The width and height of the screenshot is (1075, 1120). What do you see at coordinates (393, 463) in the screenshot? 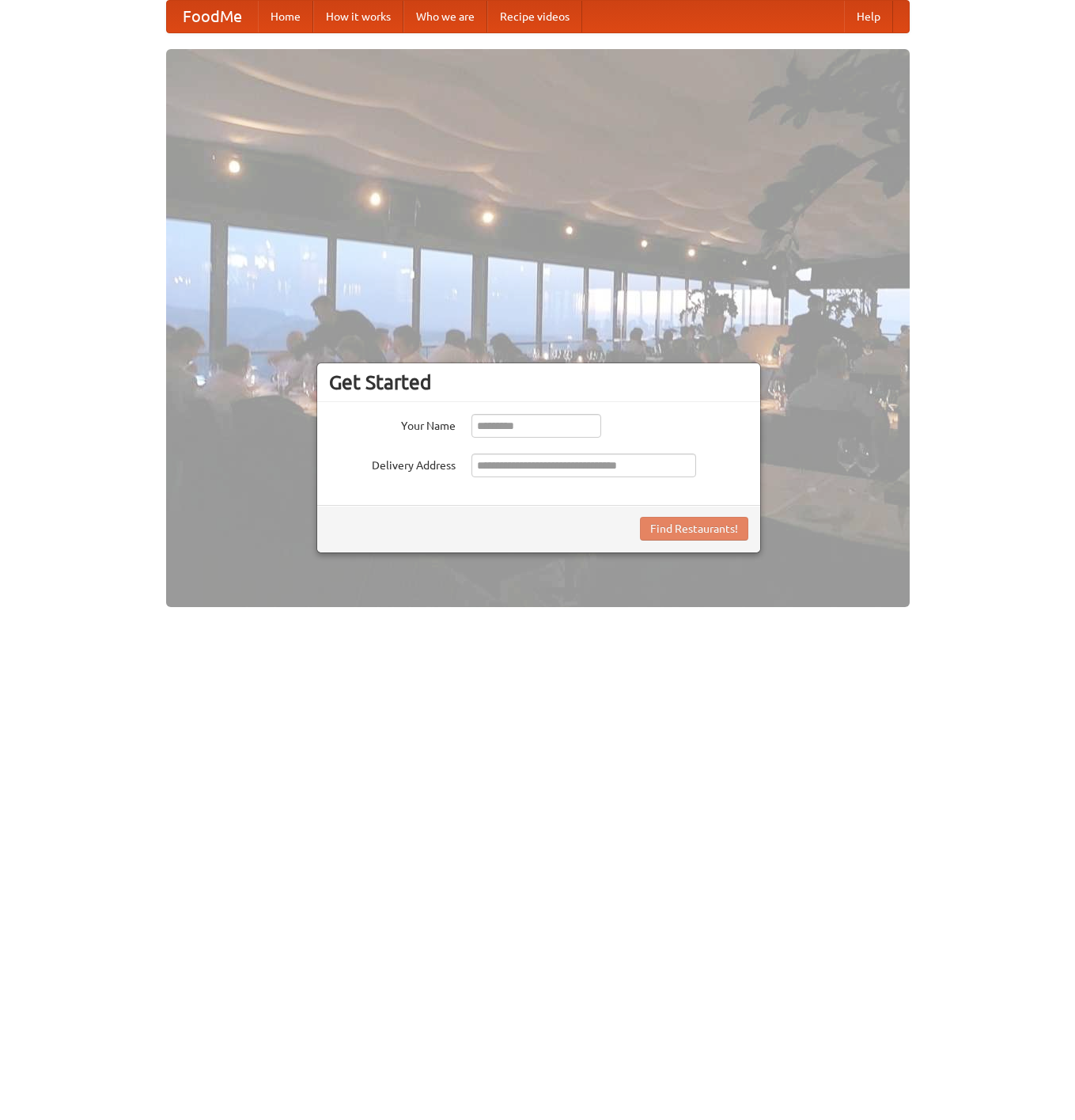
I see `label: Delivery Address` at bounding box center [393, 463].